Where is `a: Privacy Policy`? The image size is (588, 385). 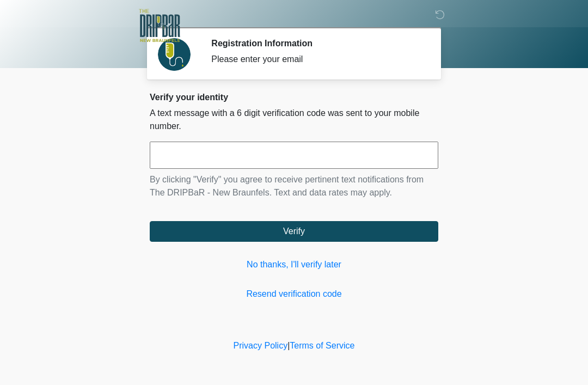
a: Privacy Policy is located at coordinates (261, 345).